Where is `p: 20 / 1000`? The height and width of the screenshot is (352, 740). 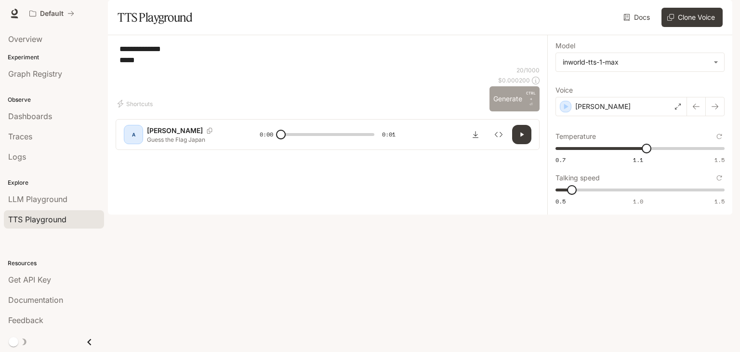
p: 20 / 1000 is located at coordinates (528, 70).